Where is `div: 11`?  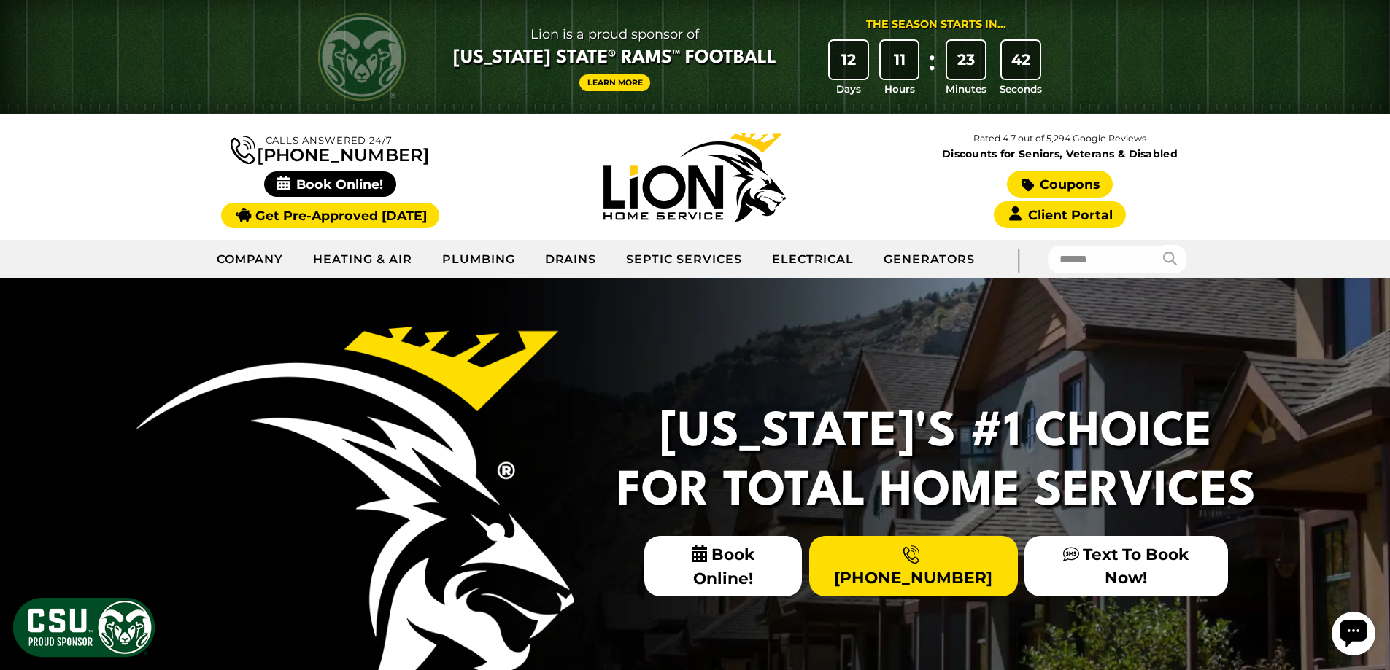 div: 11 is located at coordinates (900, 60).